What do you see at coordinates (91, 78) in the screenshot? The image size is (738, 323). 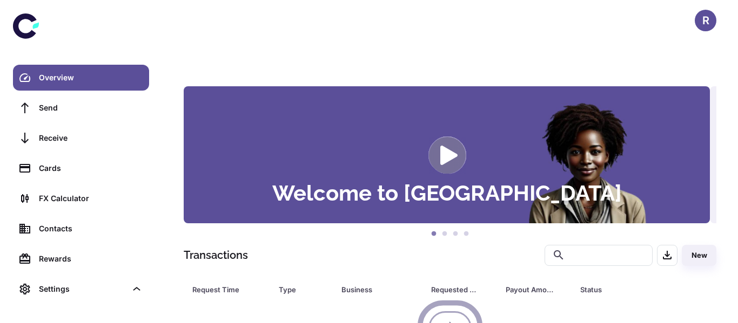 I see `div: Overview` at bounding box center [91, 78].